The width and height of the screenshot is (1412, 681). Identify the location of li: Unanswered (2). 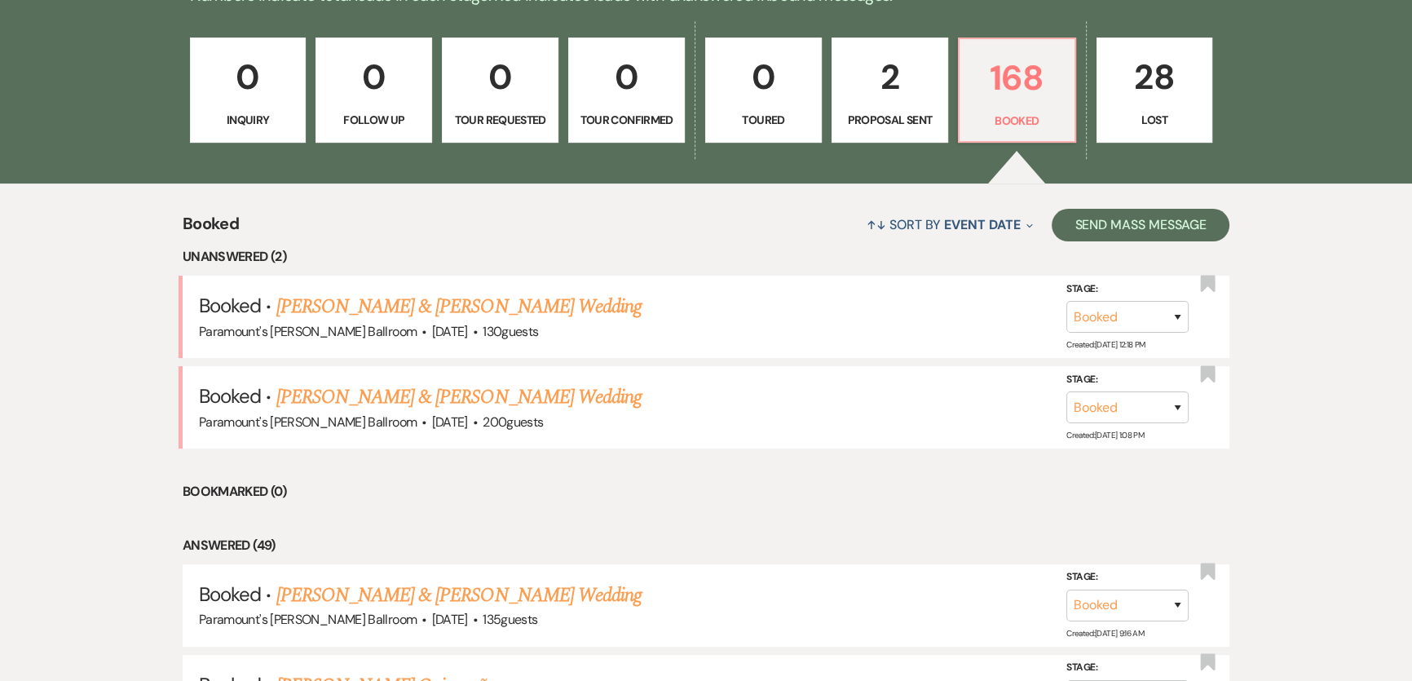
(706, 257).